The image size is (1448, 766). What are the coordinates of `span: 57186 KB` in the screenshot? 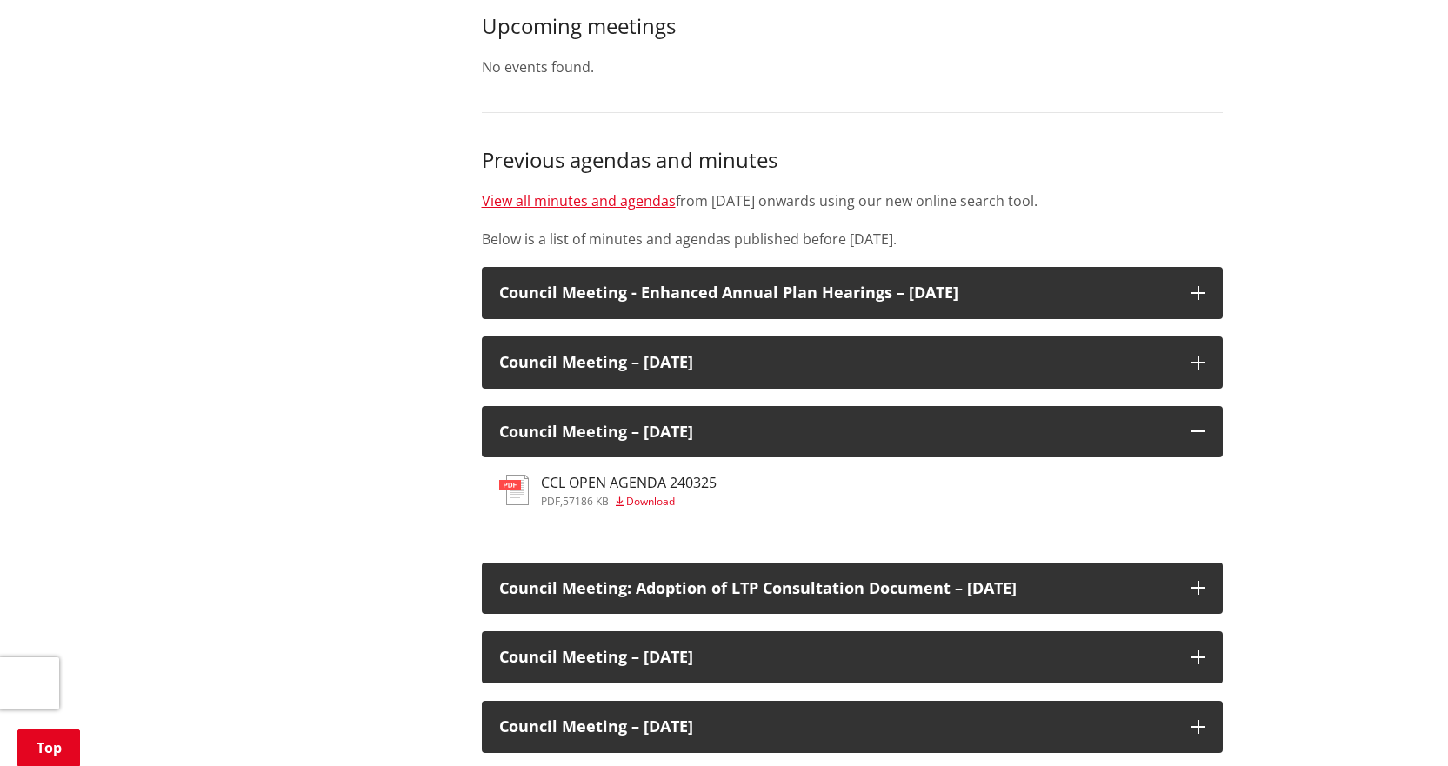 It's located at (585, 501).